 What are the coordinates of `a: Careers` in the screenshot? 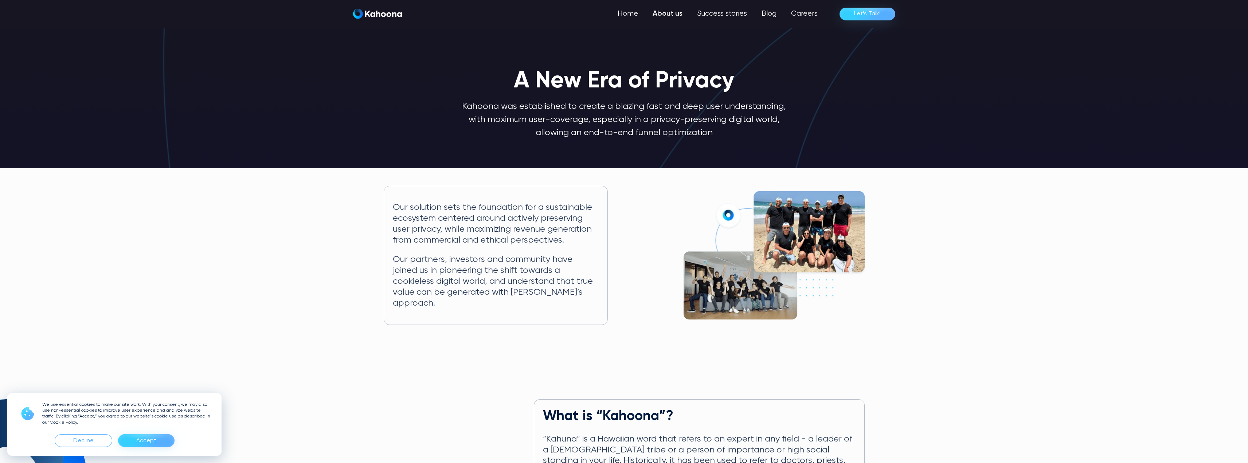 It's located at (804, 14).